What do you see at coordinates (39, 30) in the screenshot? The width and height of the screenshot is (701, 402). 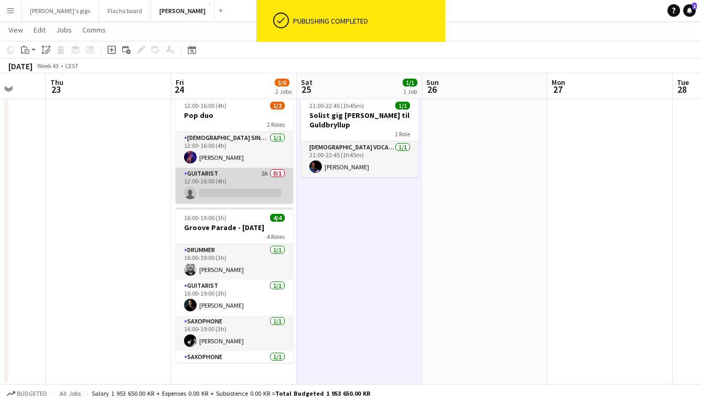 I see `a: Edit` at bounding box center [39, 30].